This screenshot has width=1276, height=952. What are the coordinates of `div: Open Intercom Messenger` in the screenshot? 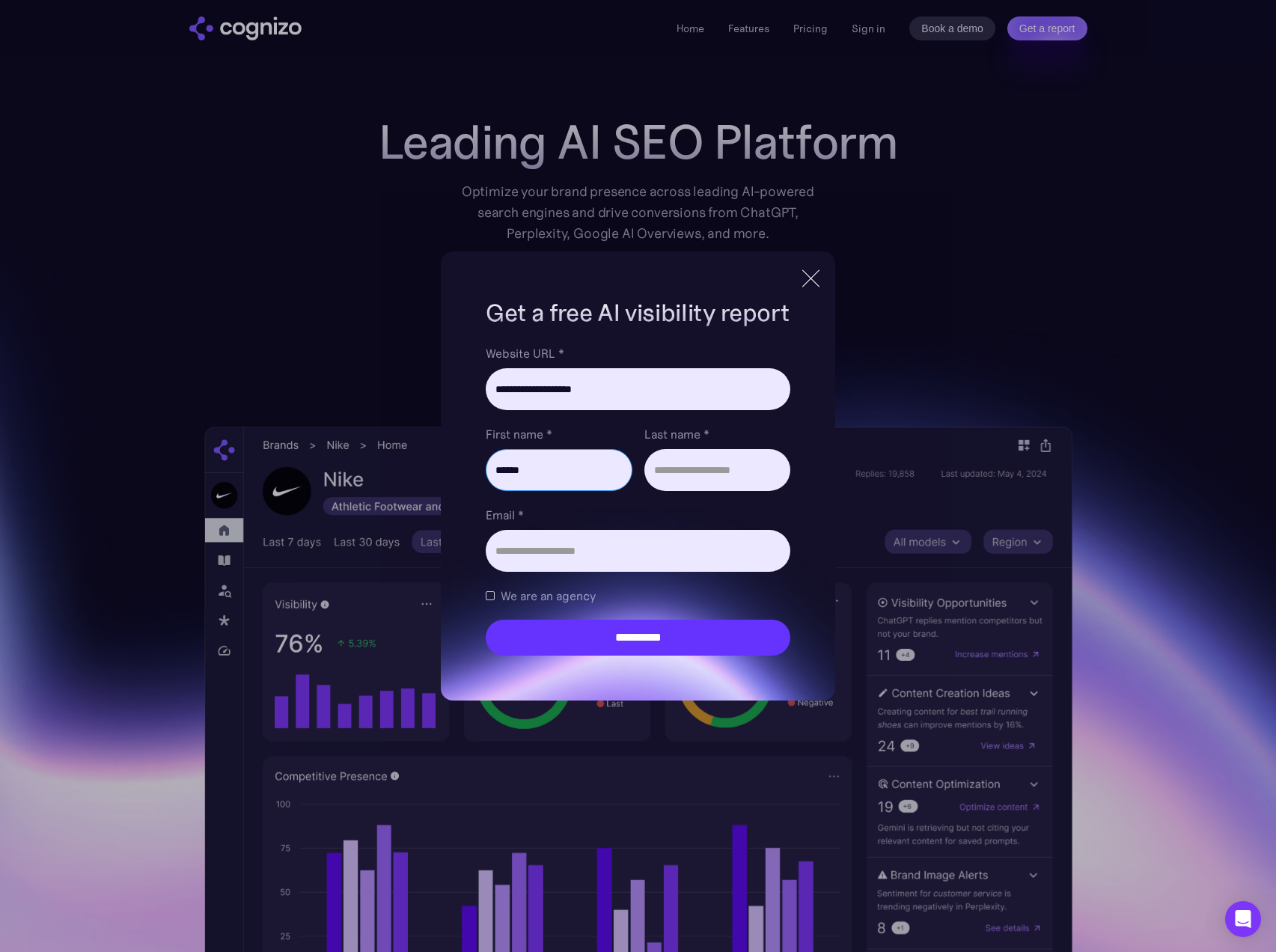 It's located at (1243, 919).